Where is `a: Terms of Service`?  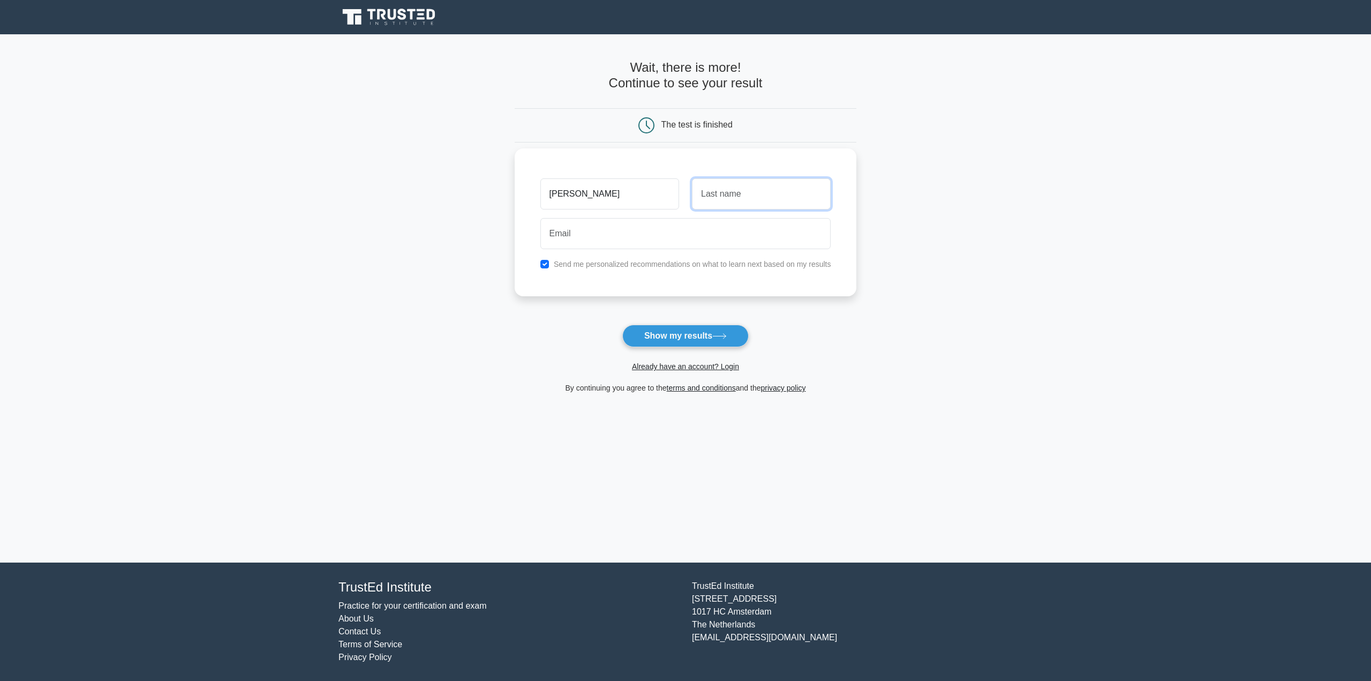
a: Terms of Service is located at coordinates (370, 644).